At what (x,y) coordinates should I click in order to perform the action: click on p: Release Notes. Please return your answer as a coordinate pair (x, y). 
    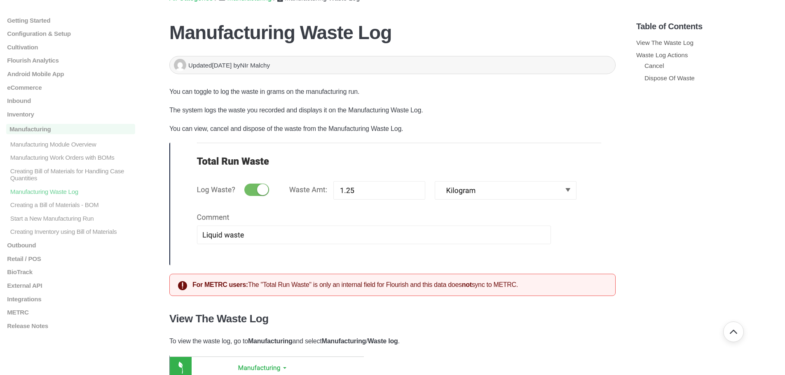
    Looking at the image, I should click on (70, 326).